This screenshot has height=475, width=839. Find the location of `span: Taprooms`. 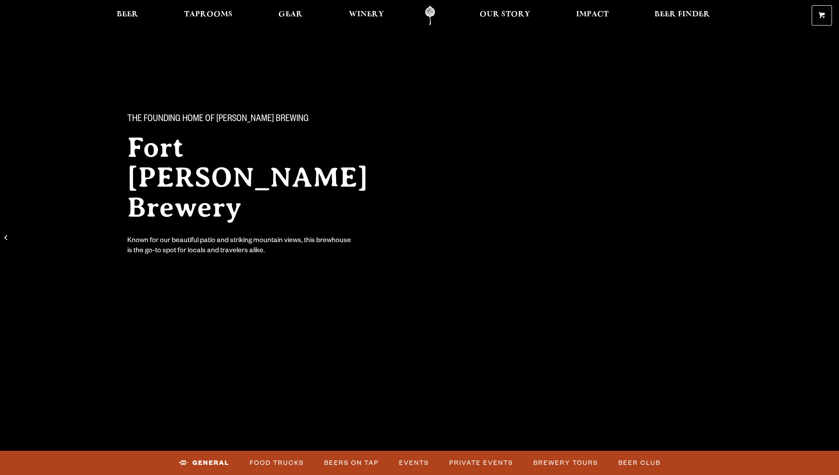

span: Taprooms is located at coordinates (208, 15).